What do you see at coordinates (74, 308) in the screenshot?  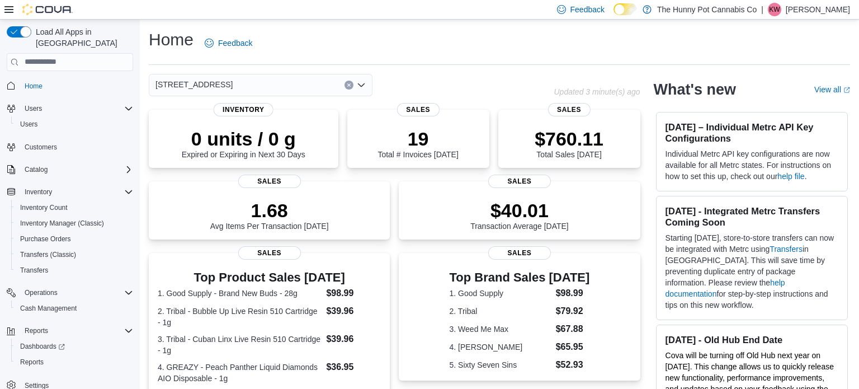 I see `button: Cash Management` at bounding box center [74, 308].